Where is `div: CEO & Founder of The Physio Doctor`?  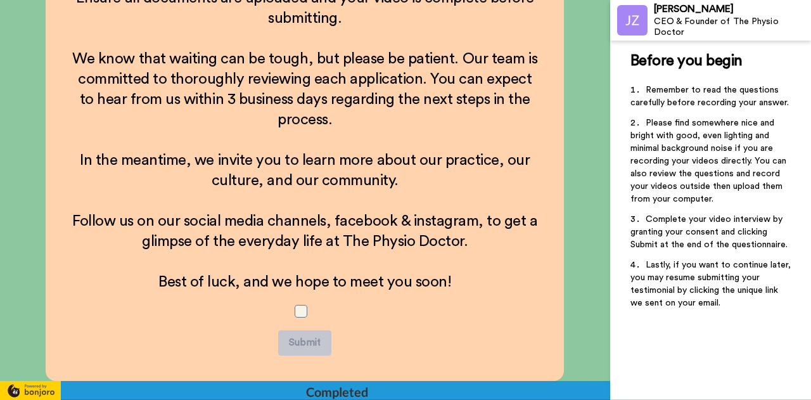 div: CEO & Founder of The Physio Doctor is located at coordinates (732, 27).